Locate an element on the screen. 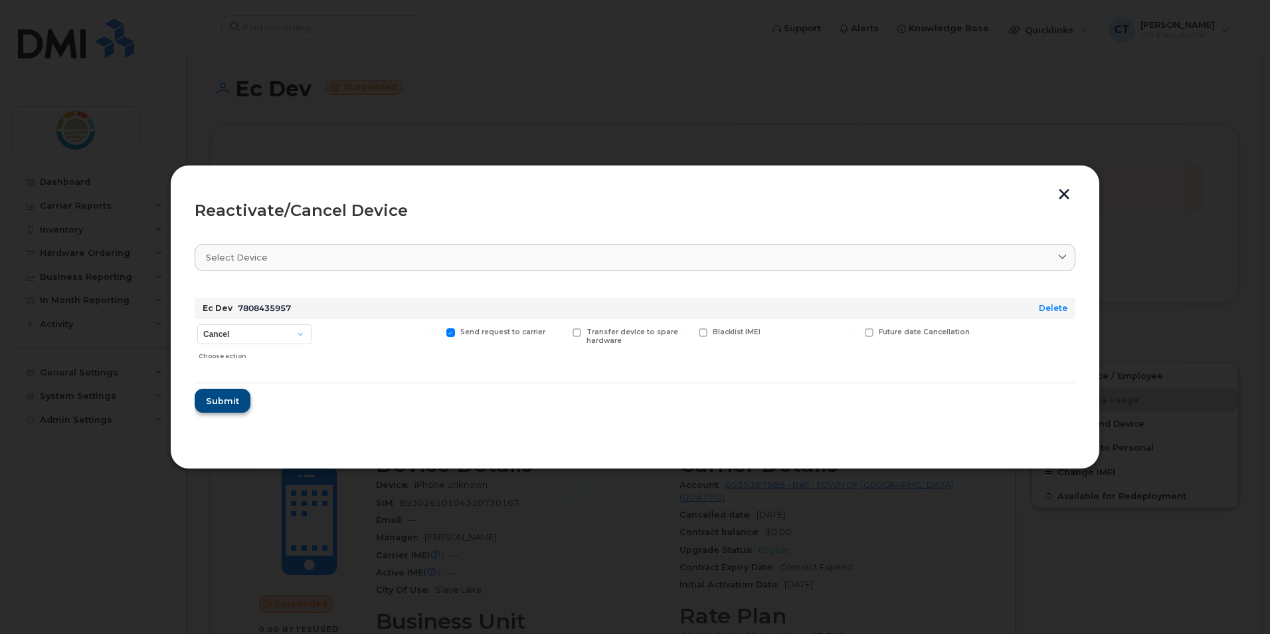 The height and width of the screenshot is (634, 1270). input: Future date Cancellation is located at coordinates (852, 331).